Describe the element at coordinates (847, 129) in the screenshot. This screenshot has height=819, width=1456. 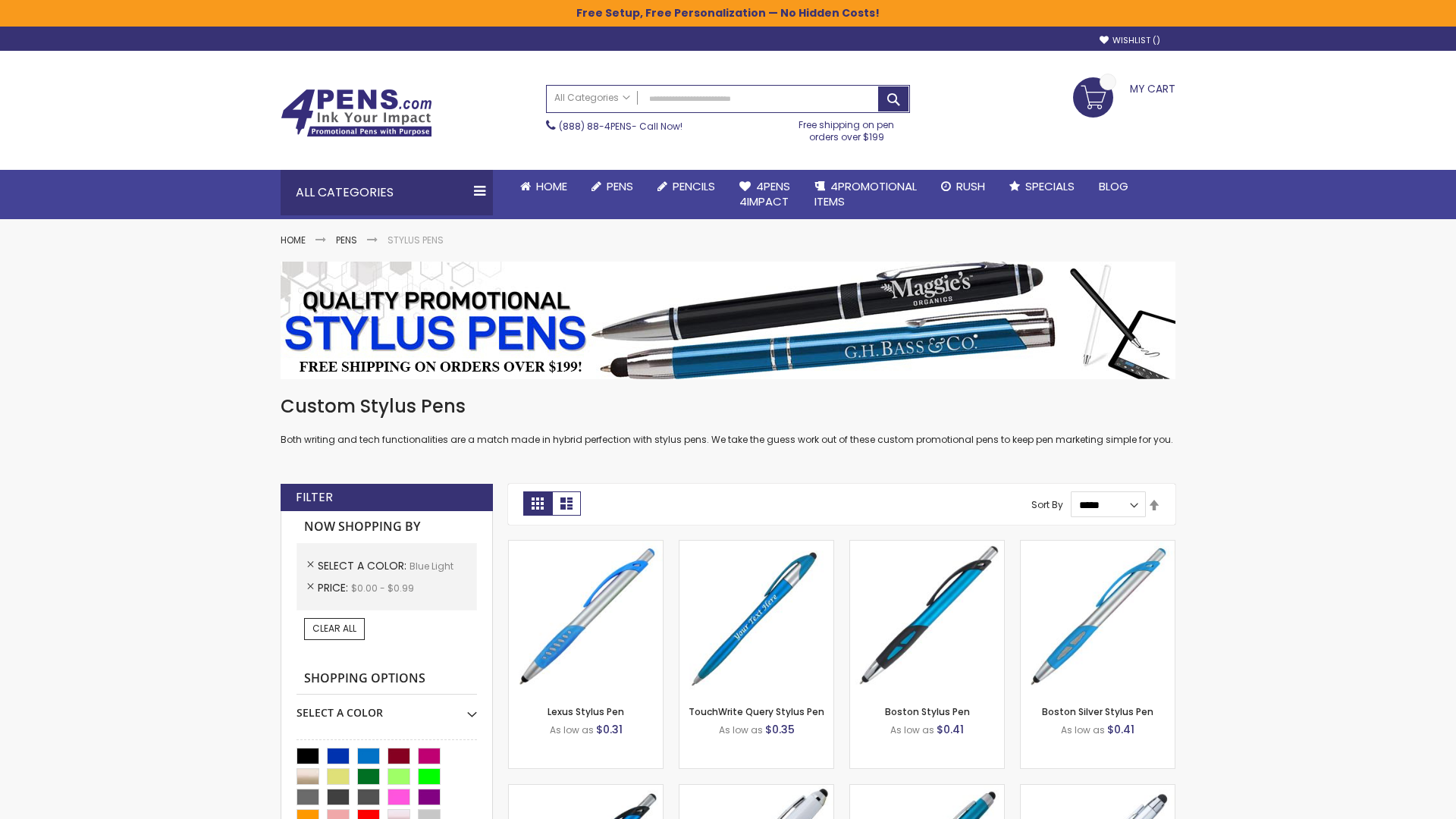
I see `div: Free shipping on pen orders over $199` at that location.